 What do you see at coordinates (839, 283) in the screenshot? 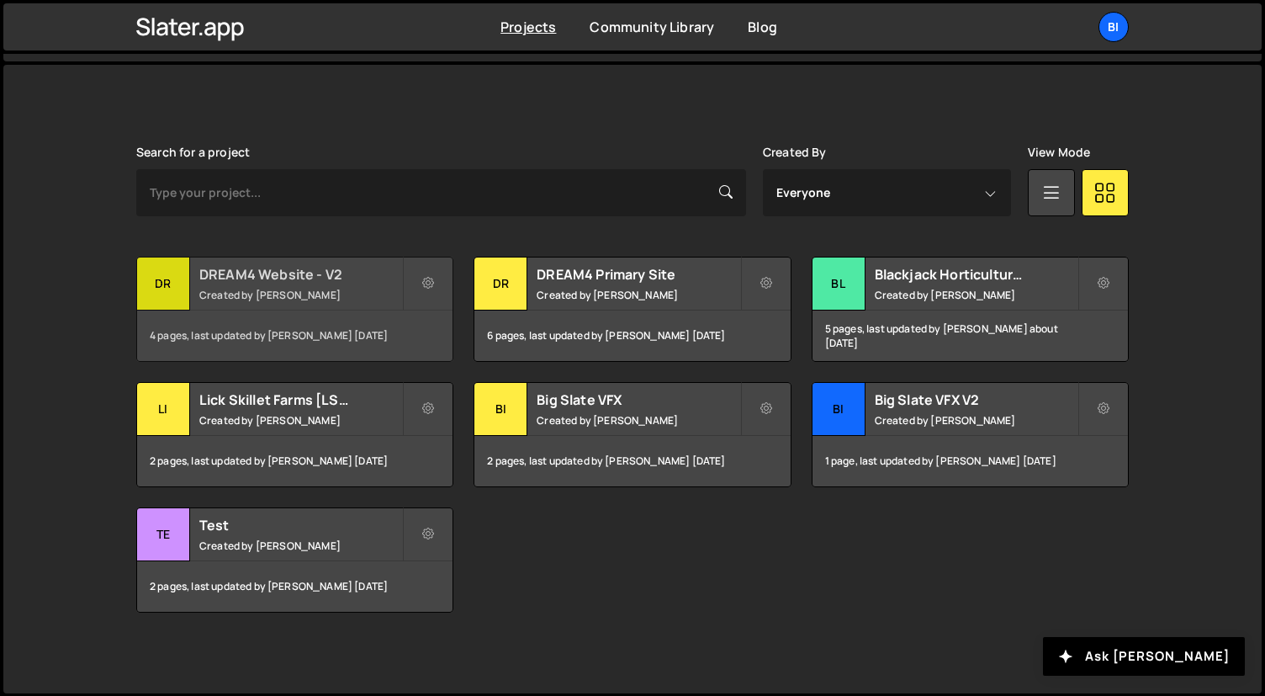
I see `div: Bl` at bounding box center [839, 283].